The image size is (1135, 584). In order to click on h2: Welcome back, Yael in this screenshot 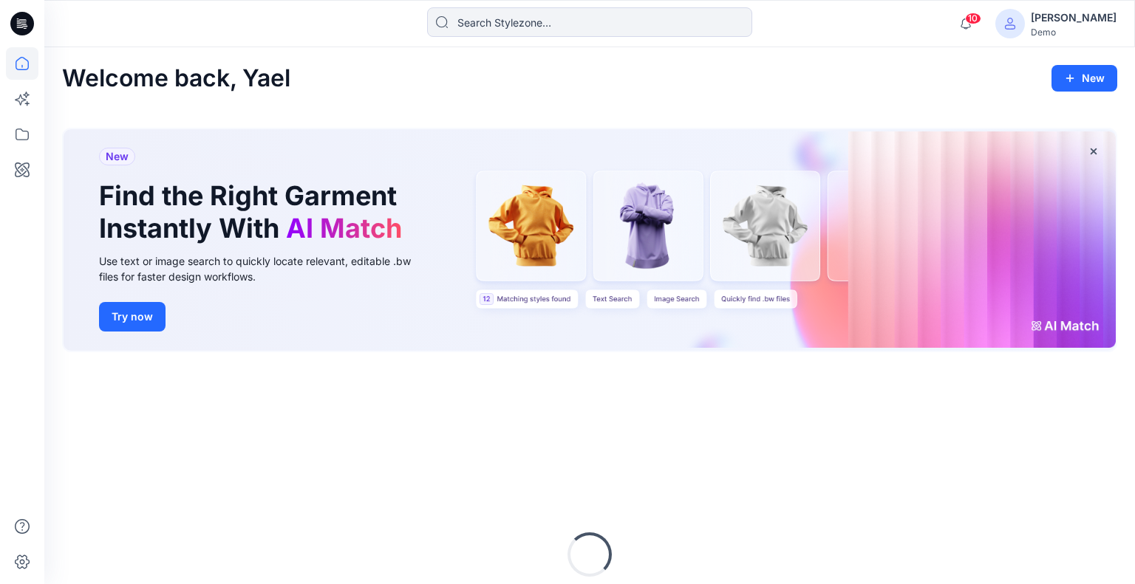, I will do `click(176, 78)`.